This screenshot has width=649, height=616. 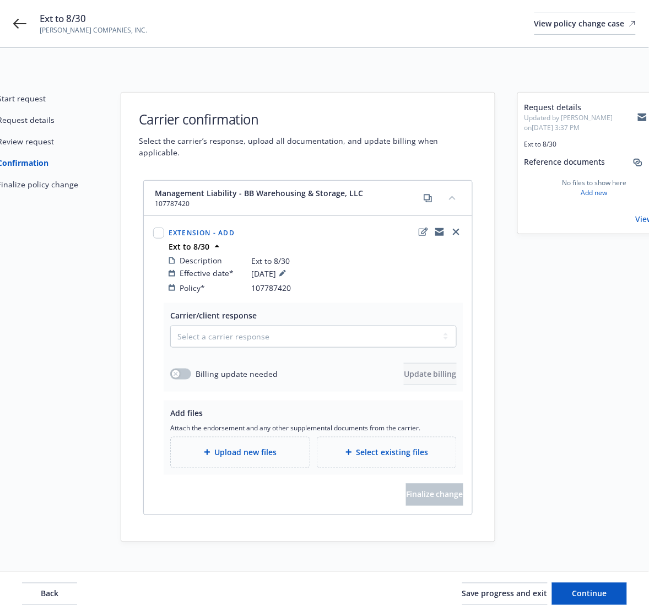 What do you see at coordinates (50, 594) in the screenshot?
I see `button: Back` at bounding box center [50, 594].